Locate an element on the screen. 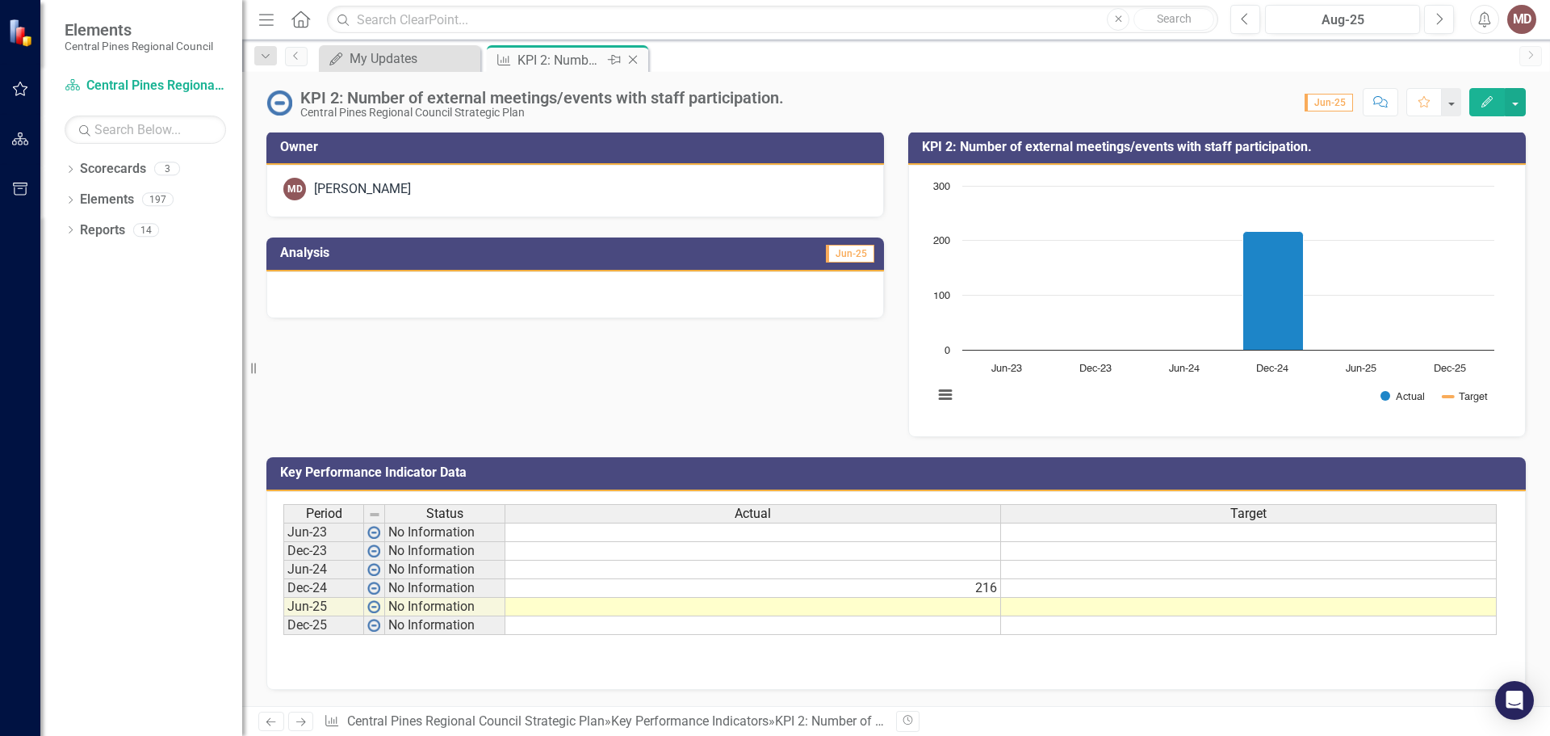 Image resolution: width=1550 pixels, height=736 pixels. div: 3 is located at coordinates (167, 169).